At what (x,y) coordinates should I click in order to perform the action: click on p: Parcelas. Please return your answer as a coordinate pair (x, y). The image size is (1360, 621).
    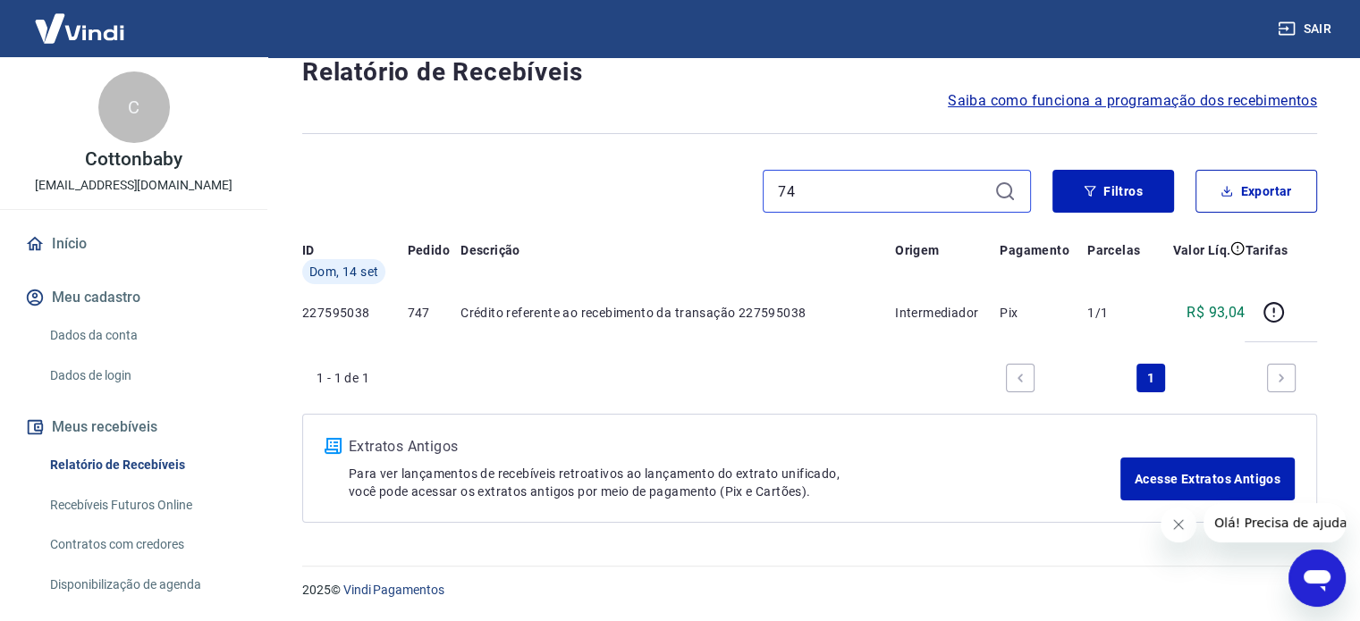
    Looking at the image, I should click on (1113, 250).